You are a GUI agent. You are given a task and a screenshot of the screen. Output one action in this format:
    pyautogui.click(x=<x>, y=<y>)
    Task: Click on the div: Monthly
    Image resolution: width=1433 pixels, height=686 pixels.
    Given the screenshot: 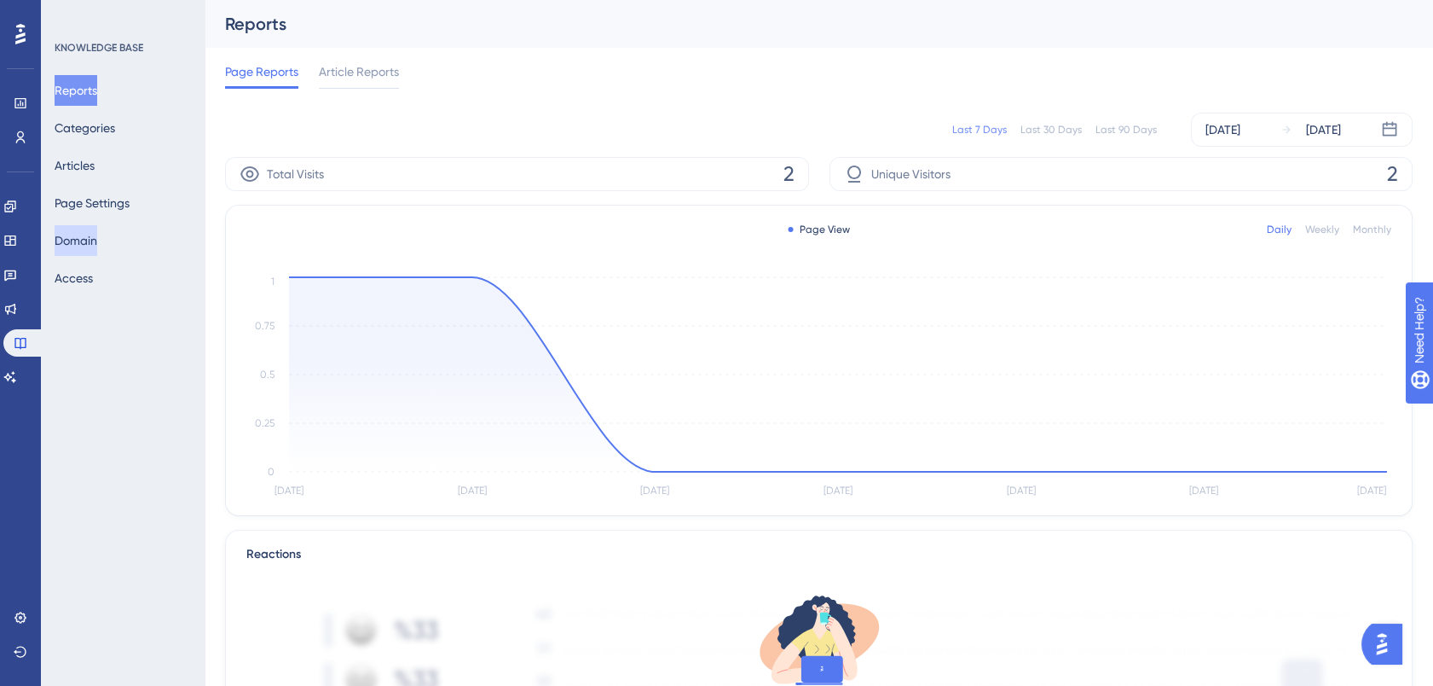 What is the action you would take?
    pyautogui.click(x=1372, y=229)
    